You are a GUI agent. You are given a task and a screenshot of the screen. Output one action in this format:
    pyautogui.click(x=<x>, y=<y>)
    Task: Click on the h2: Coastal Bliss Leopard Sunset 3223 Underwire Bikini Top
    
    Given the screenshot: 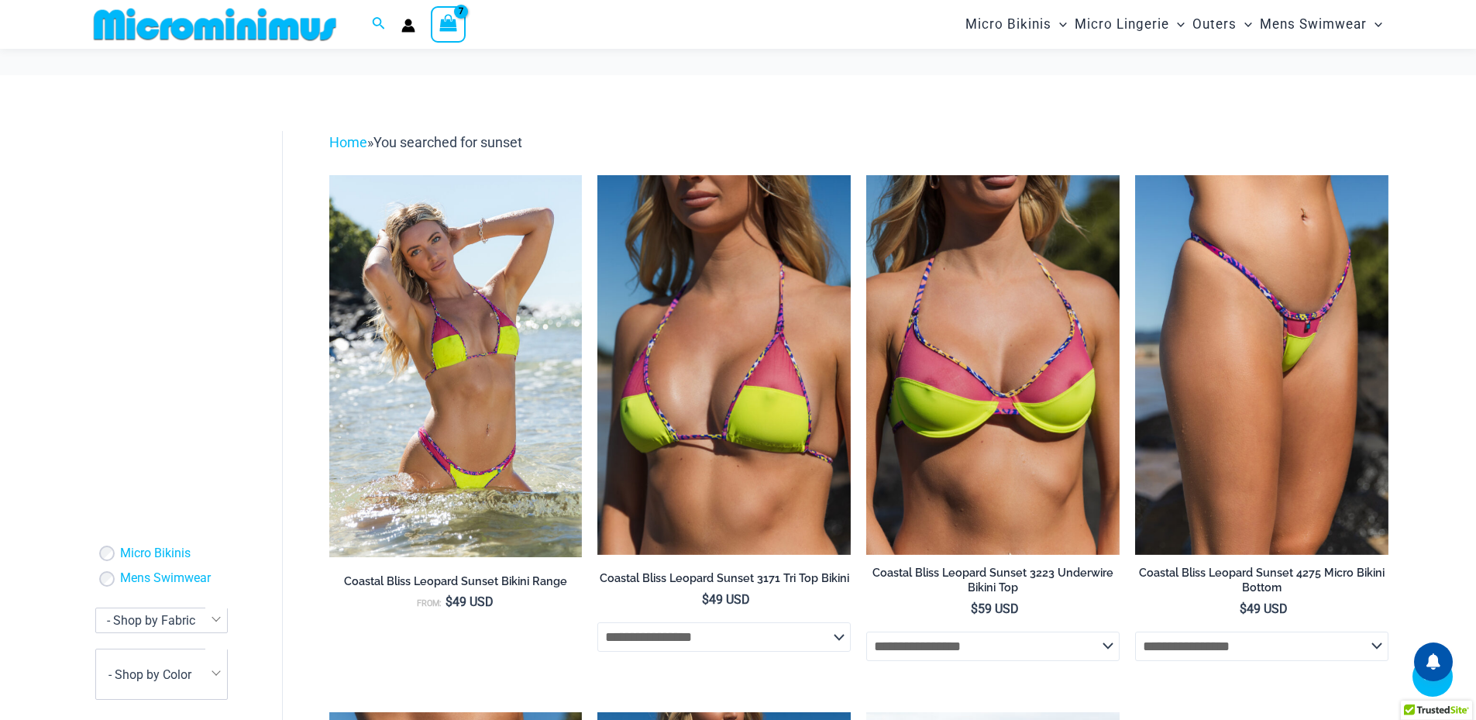 What is the action you would take?
    pyautogui.click(x=992, y=579)
    